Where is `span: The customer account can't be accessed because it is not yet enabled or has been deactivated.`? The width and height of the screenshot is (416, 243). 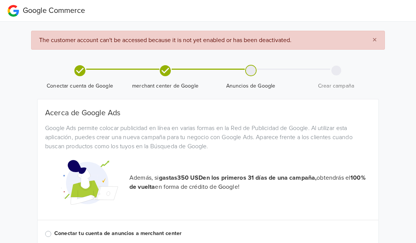 span: The customer account can't be accessed because it is not yet enabled or has been deactivated. is located at coordinates (165, 40).